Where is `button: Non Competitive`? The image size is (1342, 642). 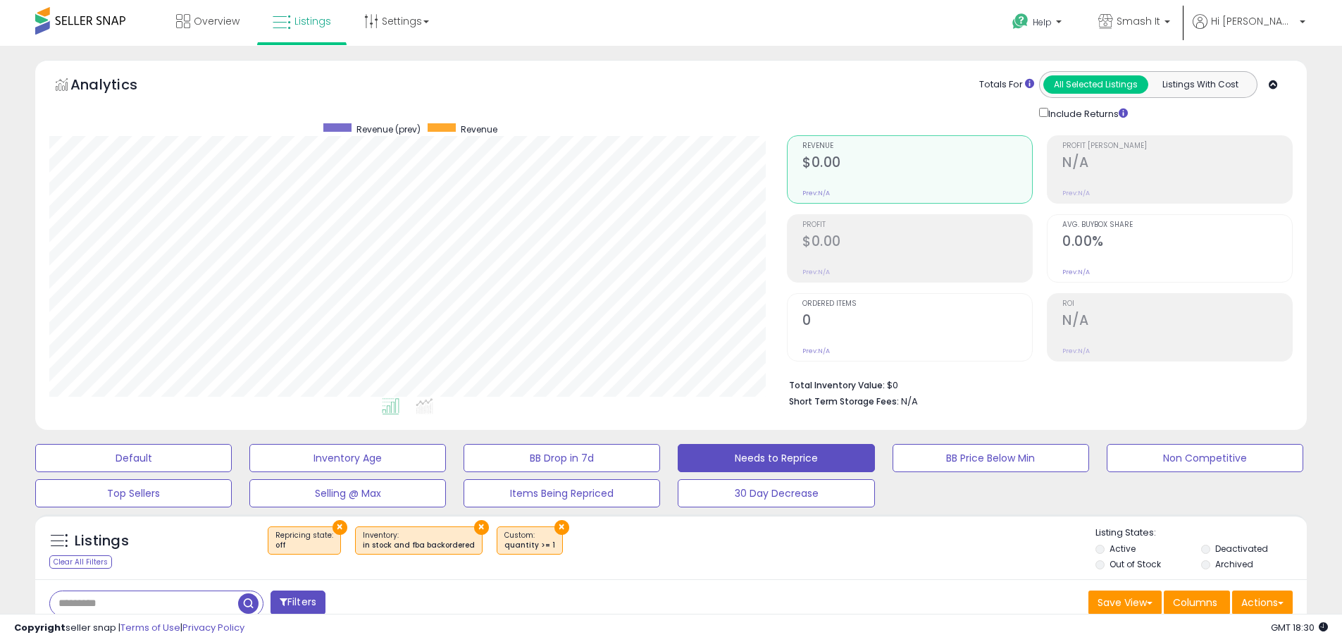 button: Non Competitive is located at coordinates (1204, 458).